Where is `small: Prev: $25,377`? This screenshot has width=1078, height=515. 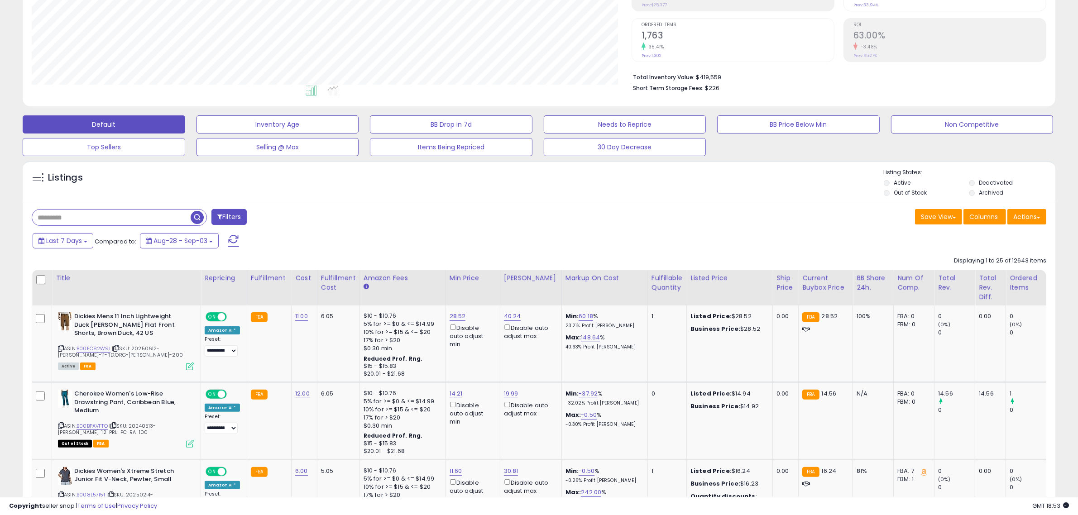 small: Prev: $25,377 is located at coordinates (654, 5).